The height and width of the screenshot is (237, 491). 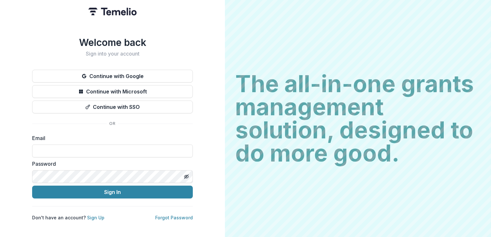 What do you see at coordinates (96, 218) in the screenshot?
I see `a: Sign Up` at bounding box center [96, 218].